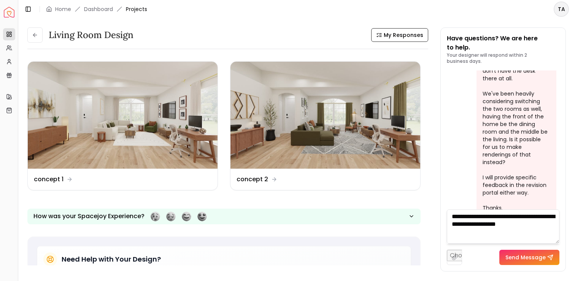  Describe the element at coordinates (122, 126) in the screenshot. I see `a: concept 1concept 1` at that location.